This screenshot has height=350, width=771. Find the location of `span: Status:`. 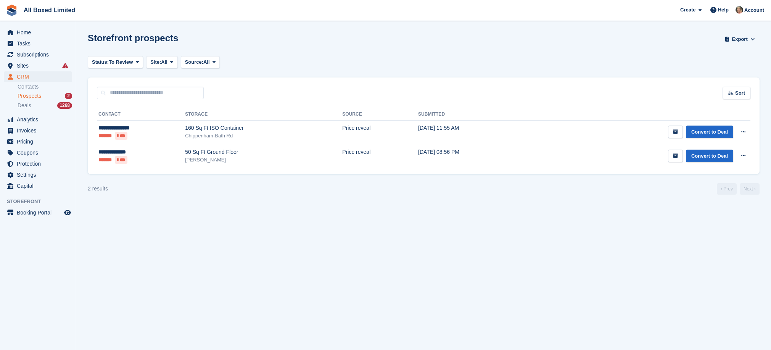

span: Status: is located at coordinates (100, 62).